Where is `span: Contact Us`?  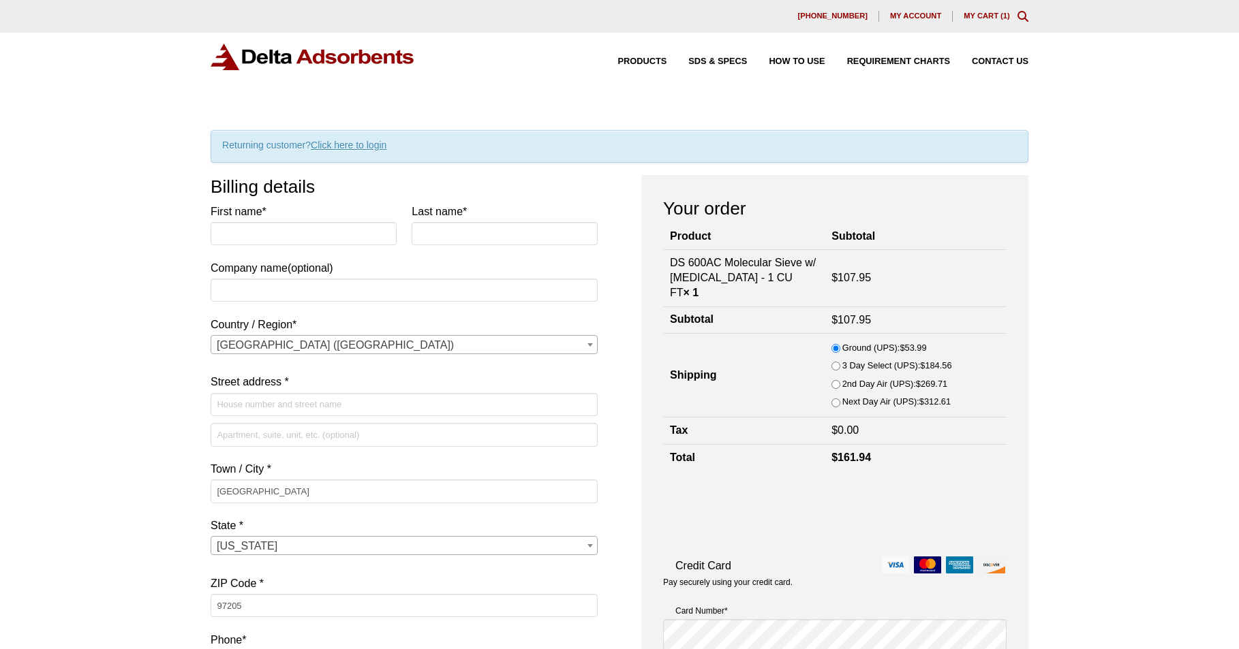
span: Contact Us is located at coordinates (999, 61).